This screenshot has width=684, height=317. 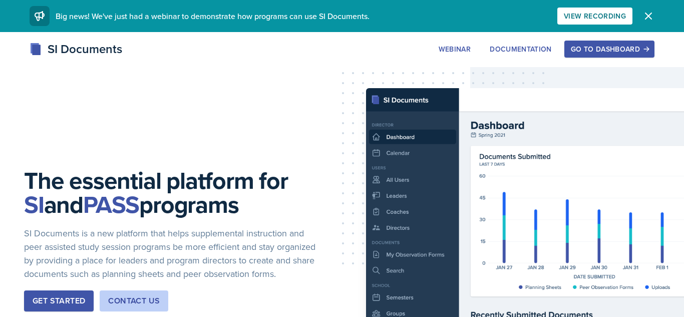 I want to click on button: Documentation, so click(x=521, y=49).